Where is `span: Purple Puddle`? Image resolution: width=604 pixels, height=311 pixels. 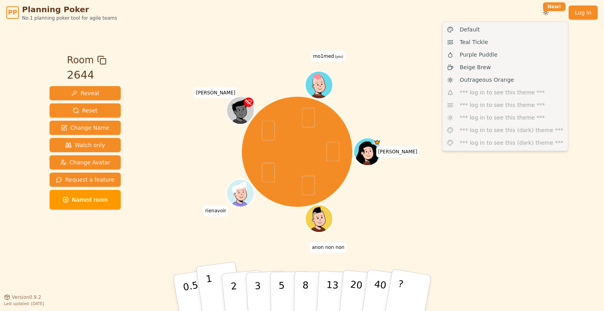
span: Purple Puddle is located at coordinates (479, 55).